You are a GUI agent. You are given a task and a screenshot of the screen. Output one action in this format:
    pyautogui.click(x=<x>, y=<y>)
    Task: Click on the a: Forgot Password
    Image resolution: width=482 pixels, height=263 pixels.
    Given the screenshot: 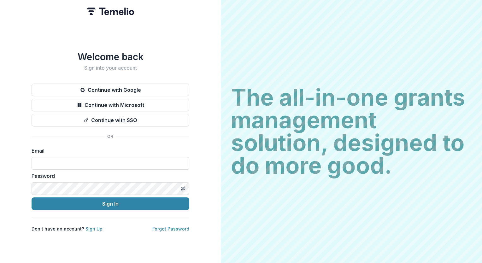 What is the action you would take?
    pyautogui.click(x=171, y=229)
    